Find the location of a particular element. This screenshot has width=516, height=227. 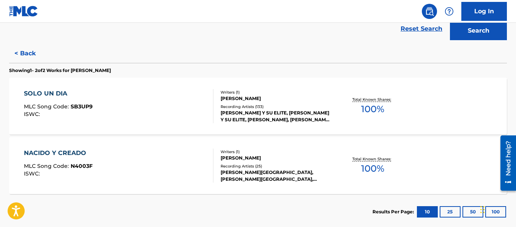

span: SB3UP9 is located at coordinates (82, 107).